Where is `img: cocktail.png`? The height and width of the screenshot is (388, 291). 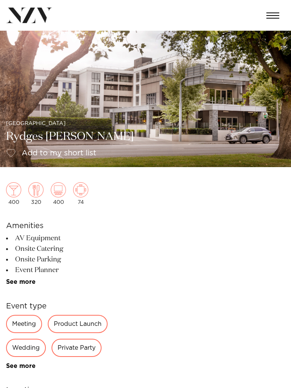 img: cocktail.png is located at coordinates (14, 190).